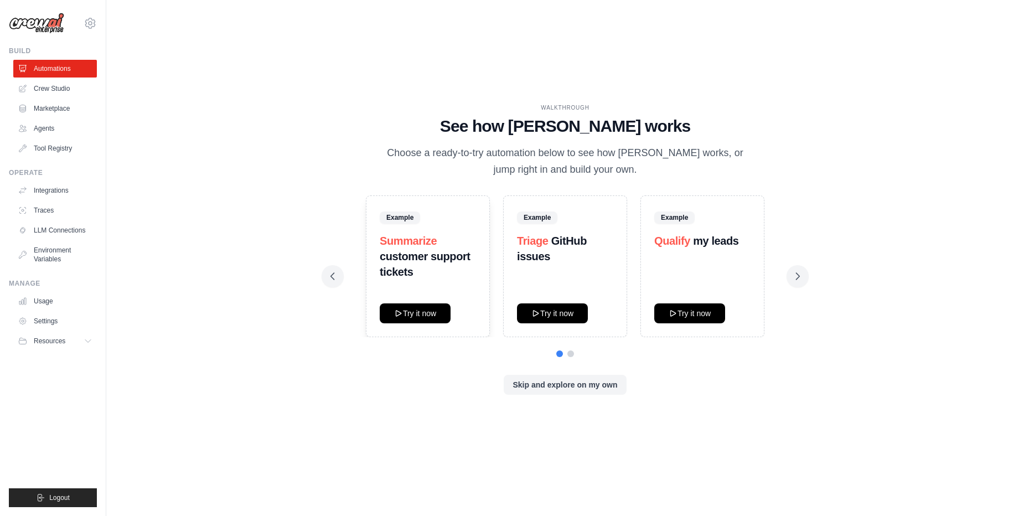  What do you see at coordinates (425, 264) in the screenshot?
I see `strong: customer support tickets` at bounding box center [425, 264].